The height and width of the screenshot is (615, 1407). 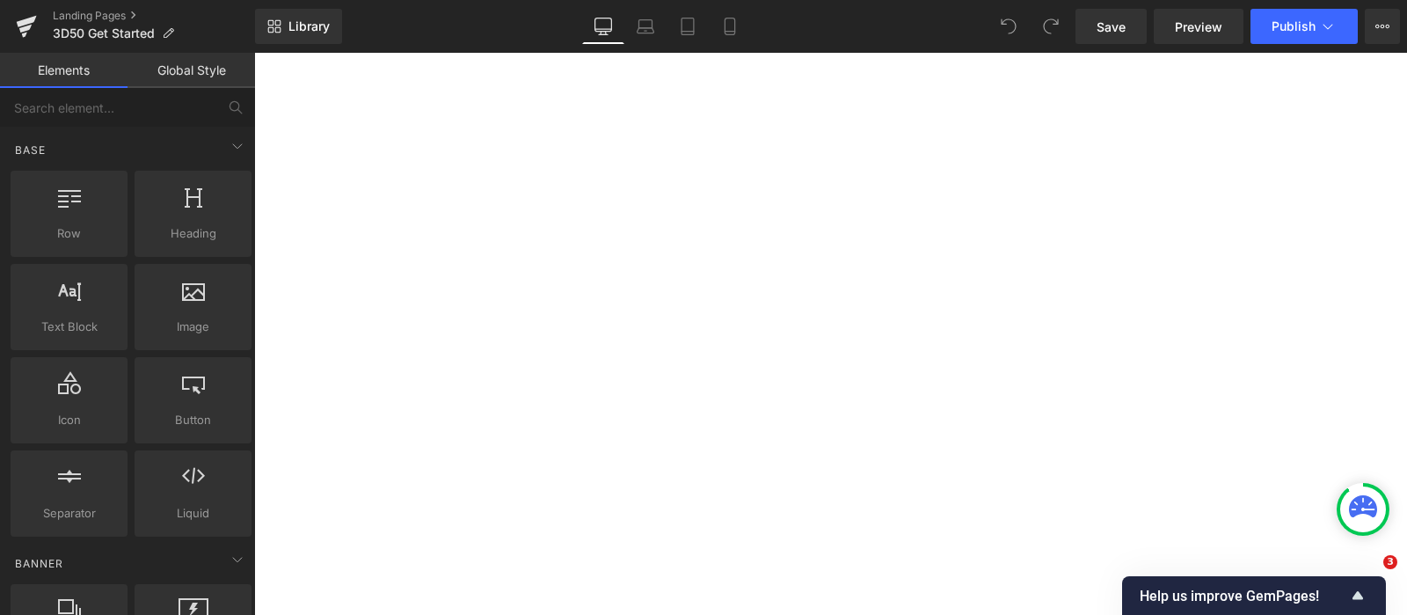 What do you see at coordinates (1383, 26) in the screenshot?
I see `button: More` at bounding box center [1383, 26].